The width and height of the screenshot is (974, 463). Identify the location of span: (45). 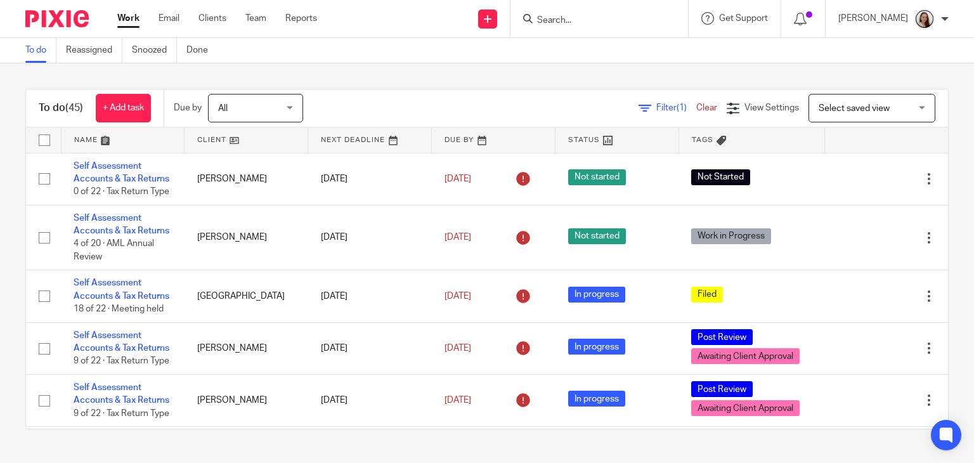
(74, 108).